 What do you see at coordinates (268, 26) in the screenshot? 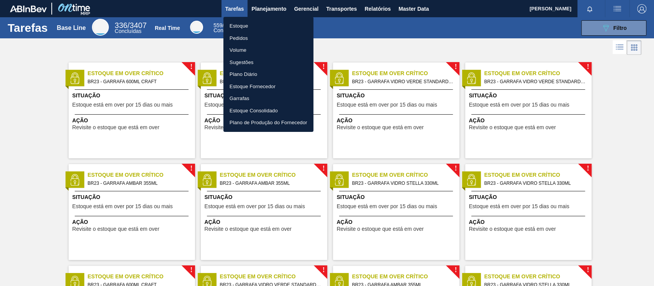
I see `a: Estoque` at bounding box center [268, 26].